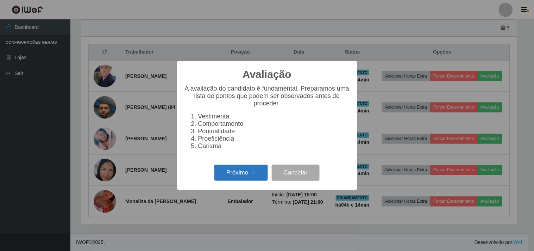 Image resolution: width=534 pixels, height=251 pixels. I want to click on p: A avaliação do candidato é fundamental. Preparamos uma lista de pontos que podem ser observados a..., so click(267, 96).